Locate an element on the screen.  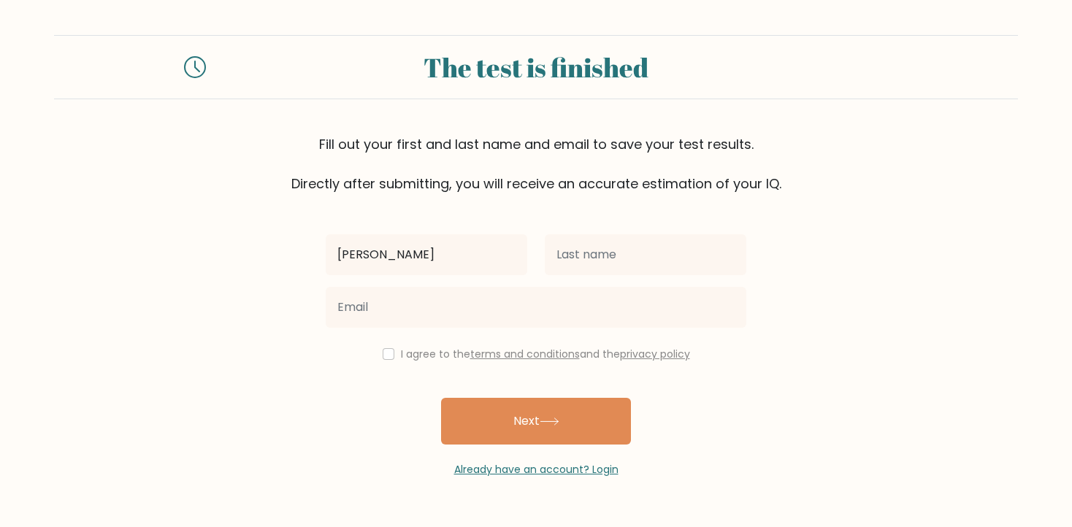
a: privacy policy is located at coordinates (655, 354).